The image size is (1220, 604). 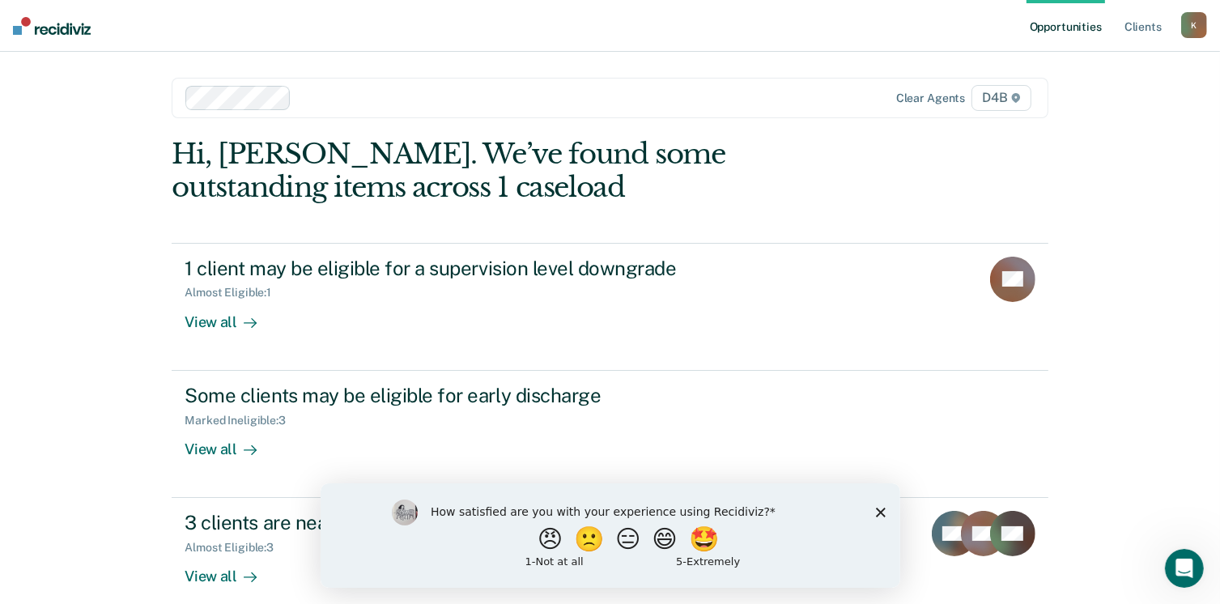 What do you see at coordinates (469, 522) in the screenshot?
I see `div: 3 clients are nearing or past their full-term release date` at bounding box center [469, 522].